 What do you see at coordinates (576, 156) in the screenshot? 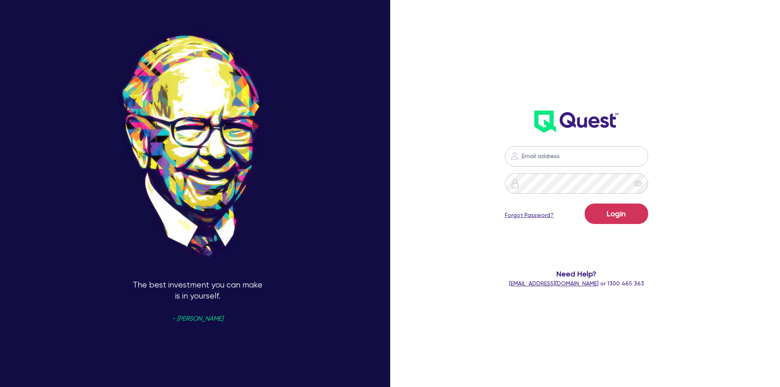
I see `input: Email address` at bounding box center [576, 156].